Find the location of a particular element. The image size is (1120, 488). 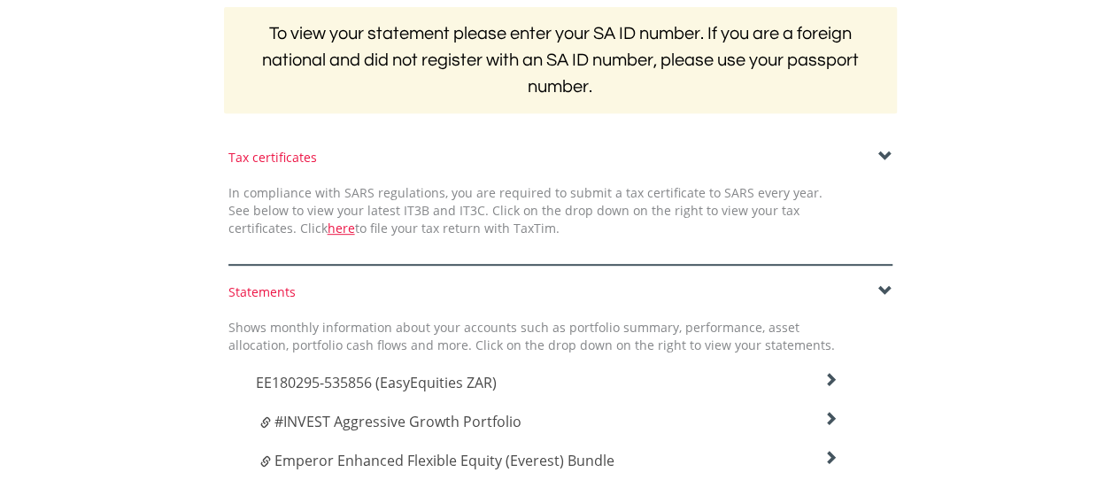

span: Click to file your tax return with TaxTim. is located at coordinates (429, 228).